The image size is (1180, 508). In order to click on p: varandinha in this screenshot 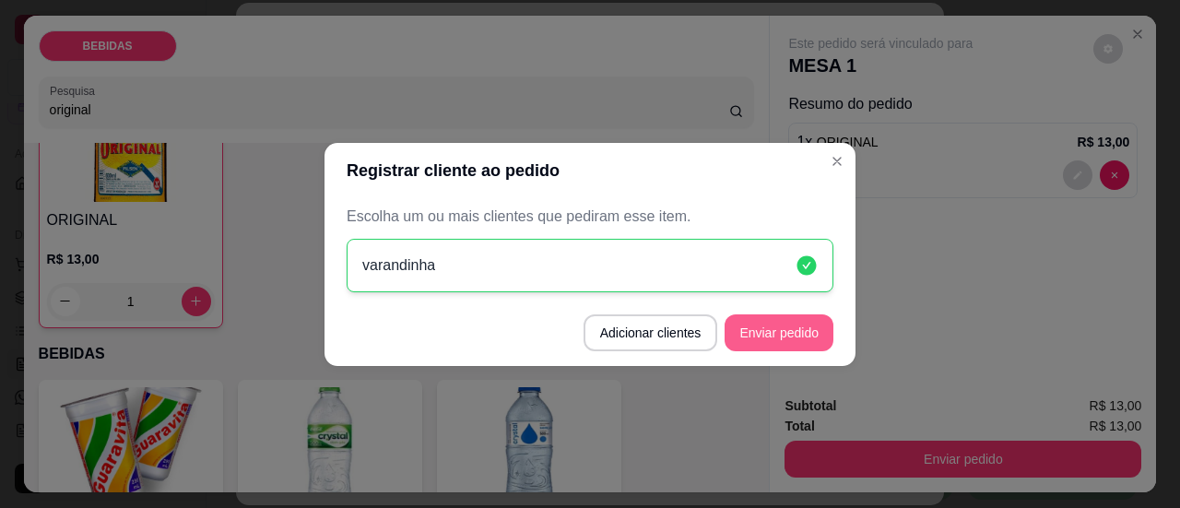, I will do `click(398, 265)`.